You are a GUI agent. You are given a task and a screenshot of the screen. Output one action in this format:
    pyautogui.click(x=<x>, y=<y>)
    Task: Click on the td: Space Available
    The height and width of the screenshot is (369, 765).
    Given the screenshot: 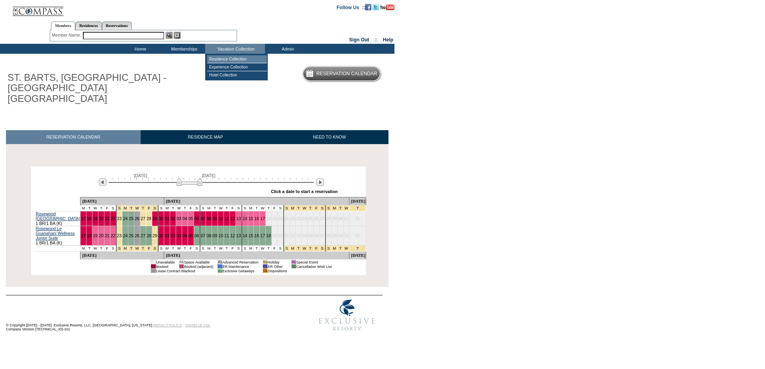 What is the action you would take?
    pyautogui.click(x=199, y=262)
    